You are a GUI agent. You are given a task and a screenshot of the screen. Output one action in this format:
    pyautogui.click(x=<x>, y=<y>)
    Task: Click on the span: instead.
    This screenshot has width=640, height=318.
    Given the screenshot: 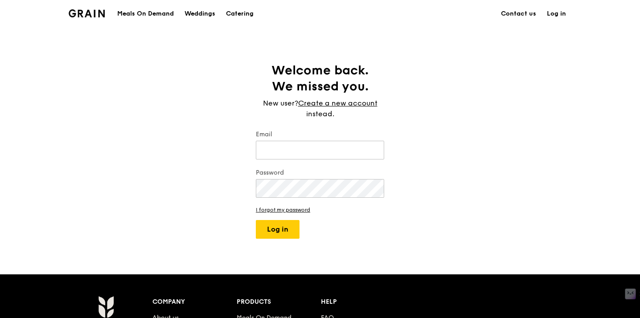 What is the action you would take?
    pyautogui.click(x=320, y=114)
    